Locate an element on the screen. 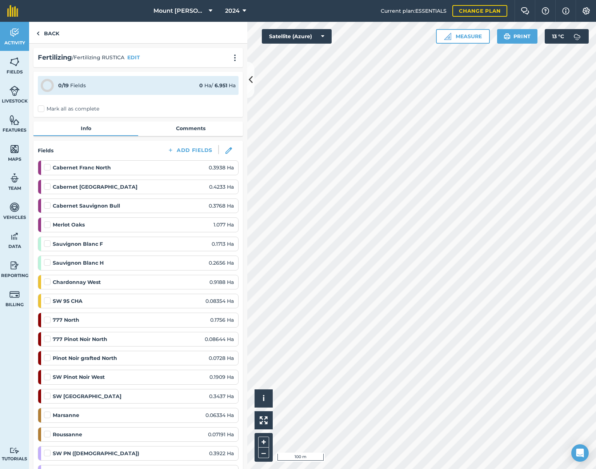 This screenshot has width=596, height=469. strong: Merlot Oaks is located at coordinates (69, 225).